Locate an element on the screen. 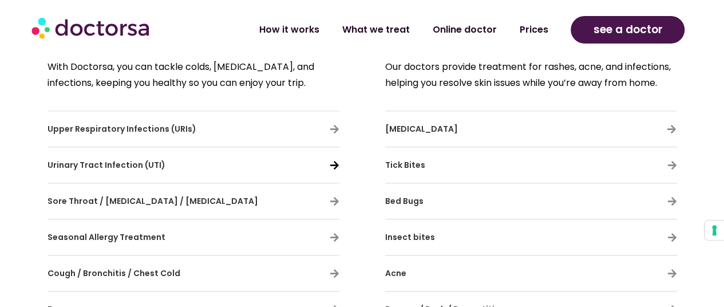  a: Prices is located at coordinates (534, 30).